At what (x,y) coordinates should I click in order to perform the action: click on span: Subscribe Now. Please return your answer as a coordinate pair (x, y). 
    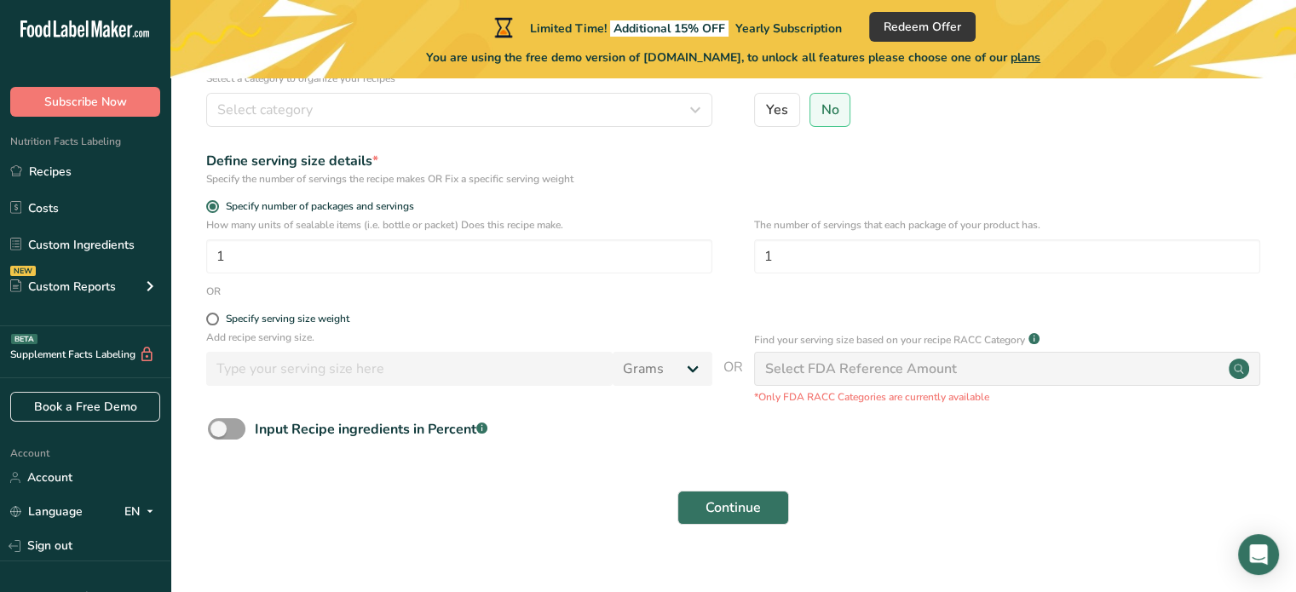
    Looking at the image, I should click on (85, 101).